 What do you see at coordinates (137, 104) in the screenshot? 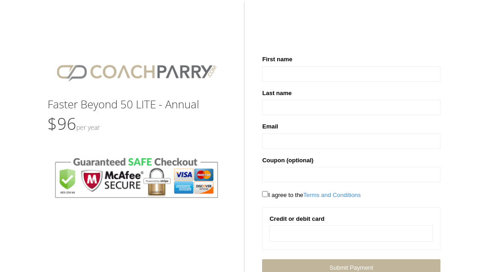
I see `h3: Faster Beyond 50 LITE - Annual` at bounding box center [137, 104].